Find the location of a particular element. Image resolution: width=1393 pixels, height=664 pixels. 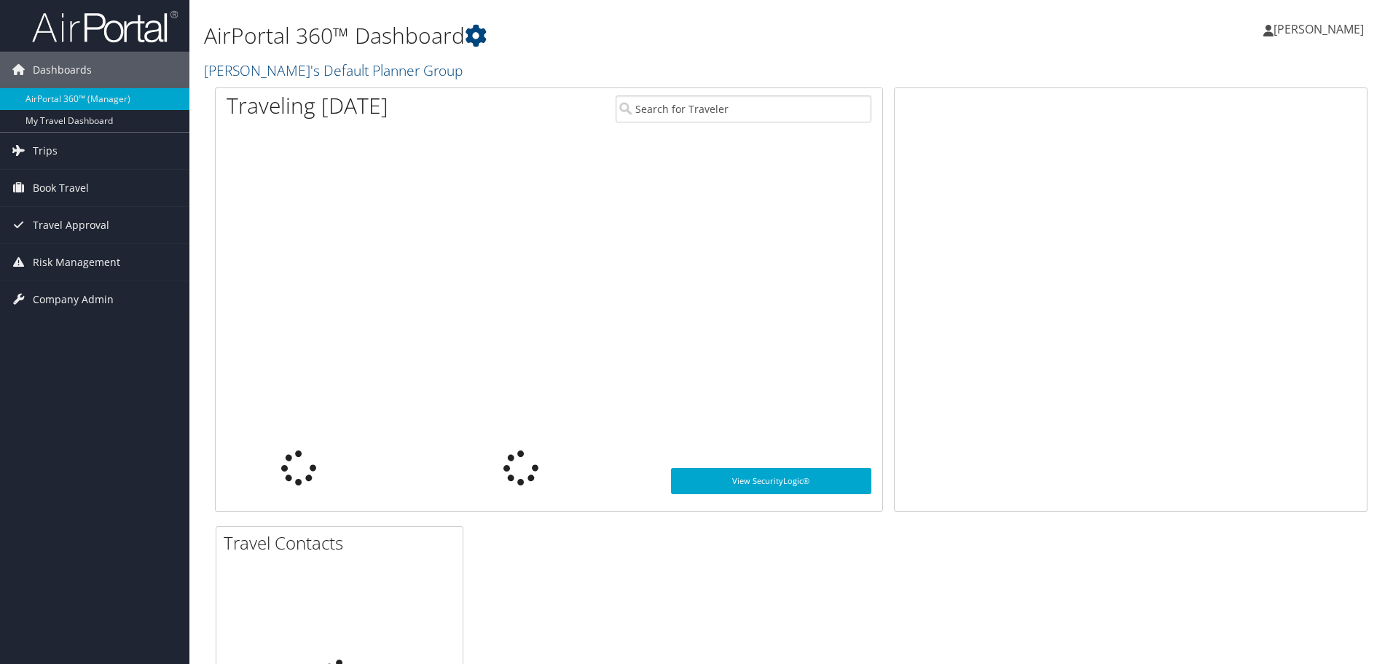

span: Trips is located at coordinates (45, 151).